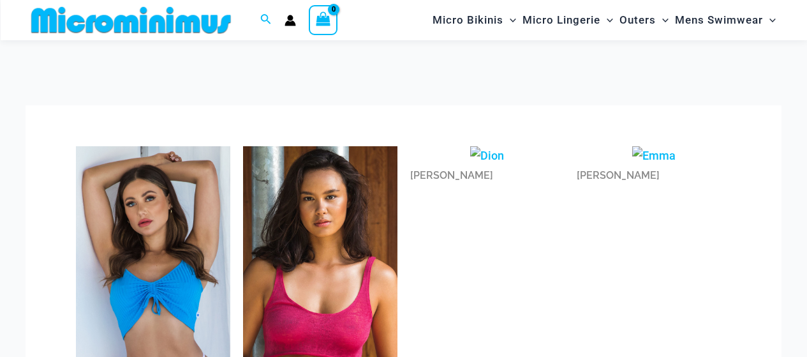  Describe the element at coordinates (290, 20) in the screenshot. I see `a: Account icon link` at that location.